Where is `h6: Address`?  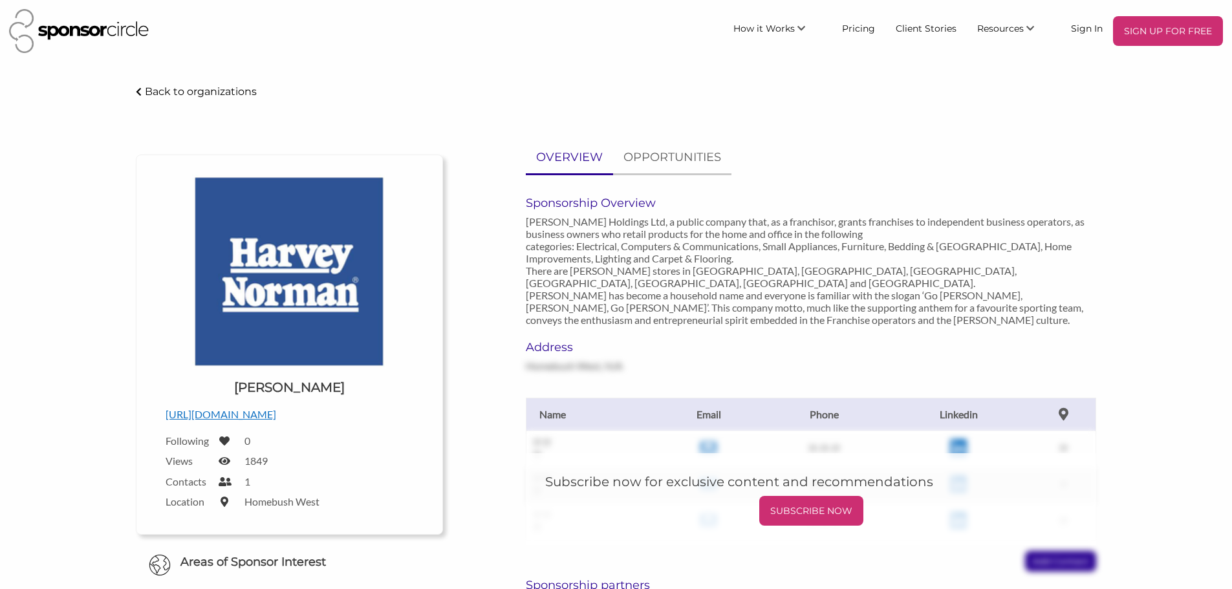
h6: Address is located at coordinates (615, 347).